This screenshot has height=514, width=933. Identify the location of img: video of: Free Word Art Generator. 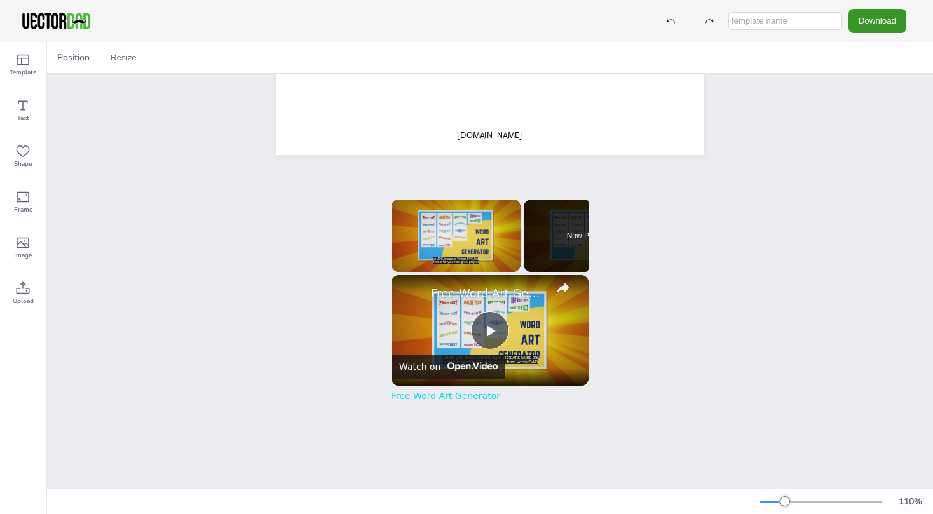
(490, 331).